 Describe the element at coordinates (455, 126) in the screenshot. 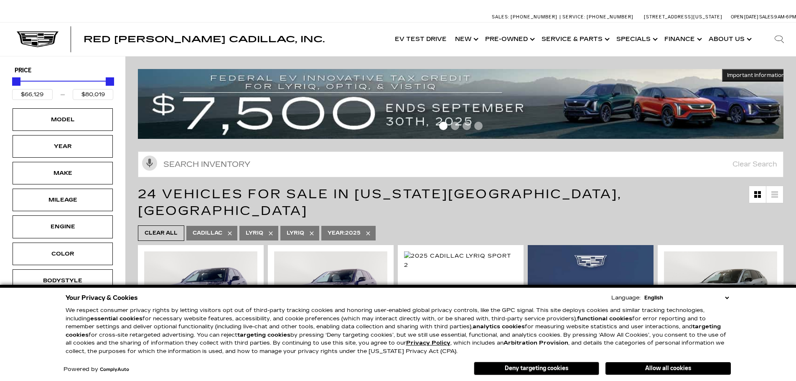

I see `span: Go to slide 2` at that location.